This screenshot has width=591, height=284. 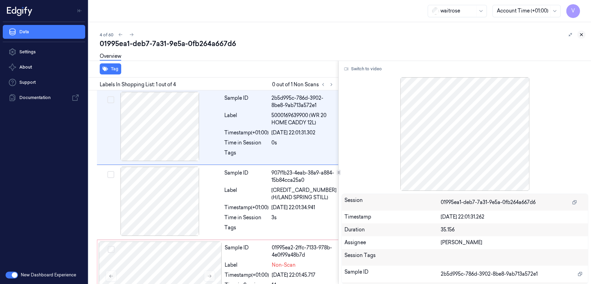 What do you see at coordinates (392, 202) in the screenshot?
I see `div: Session` at bounding box center [392, 202].